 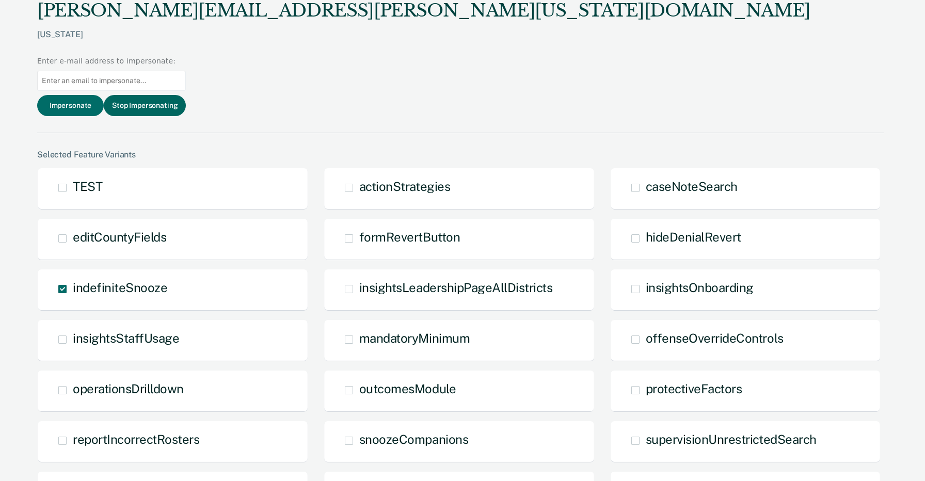 What do you see at coordinates (700, 288) in the screenshot?
I see `span: insightsOnboarding` at bounding box center [700, 288].